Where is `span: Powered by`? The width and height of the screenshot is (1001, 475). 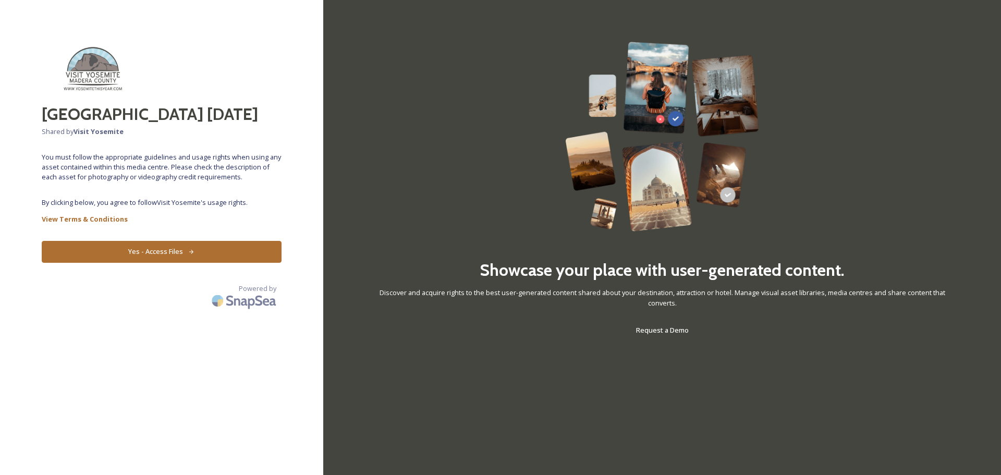
span: Powered by is located at coordinates (258, 288).